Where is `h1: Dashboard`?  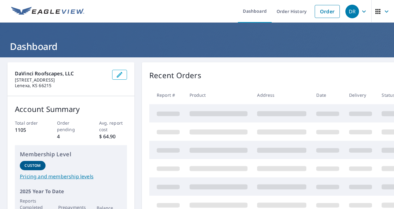 h1: Dashboard is located at coordinates (197, 46).